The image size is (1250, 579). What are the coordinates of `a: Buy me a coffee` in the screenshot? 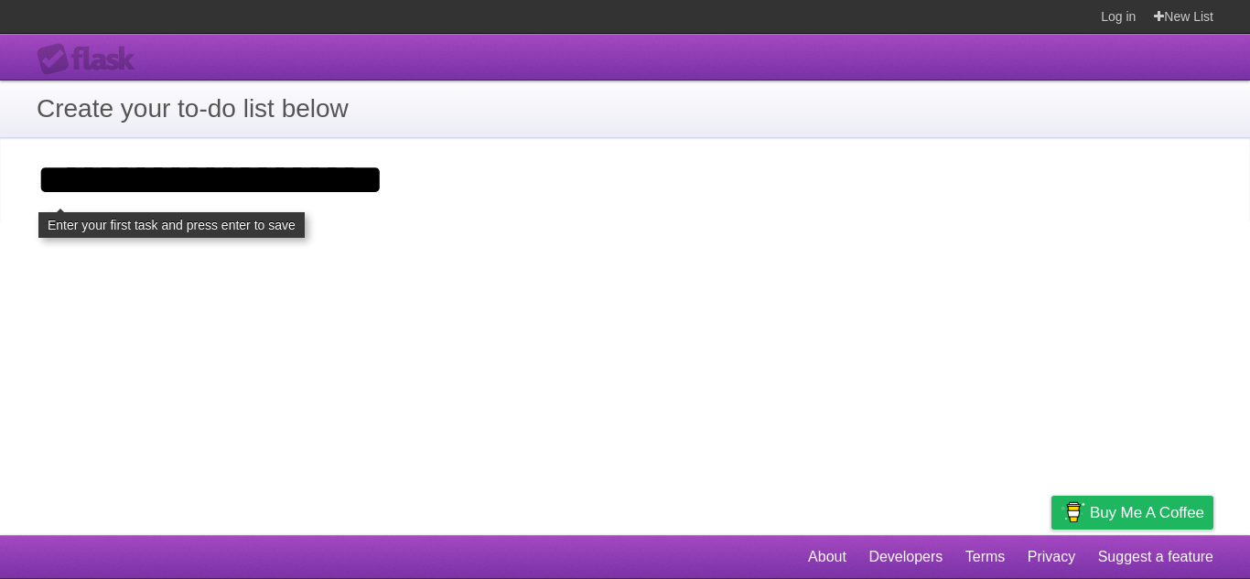 It's located at (1132, 512).